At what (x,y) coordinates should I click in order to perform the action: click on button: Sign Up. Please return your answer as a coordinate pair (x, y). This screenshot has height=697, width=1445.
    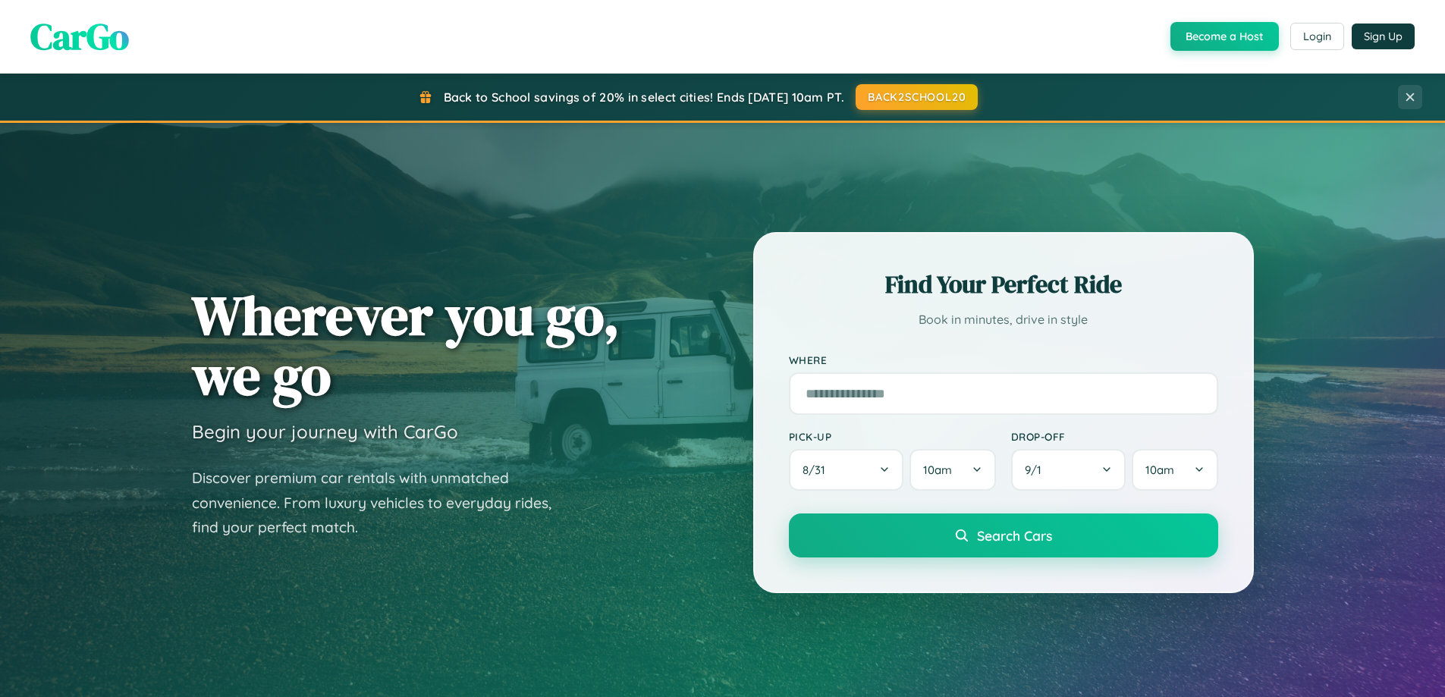
    Looking at the image, I should click on (1383, 36).